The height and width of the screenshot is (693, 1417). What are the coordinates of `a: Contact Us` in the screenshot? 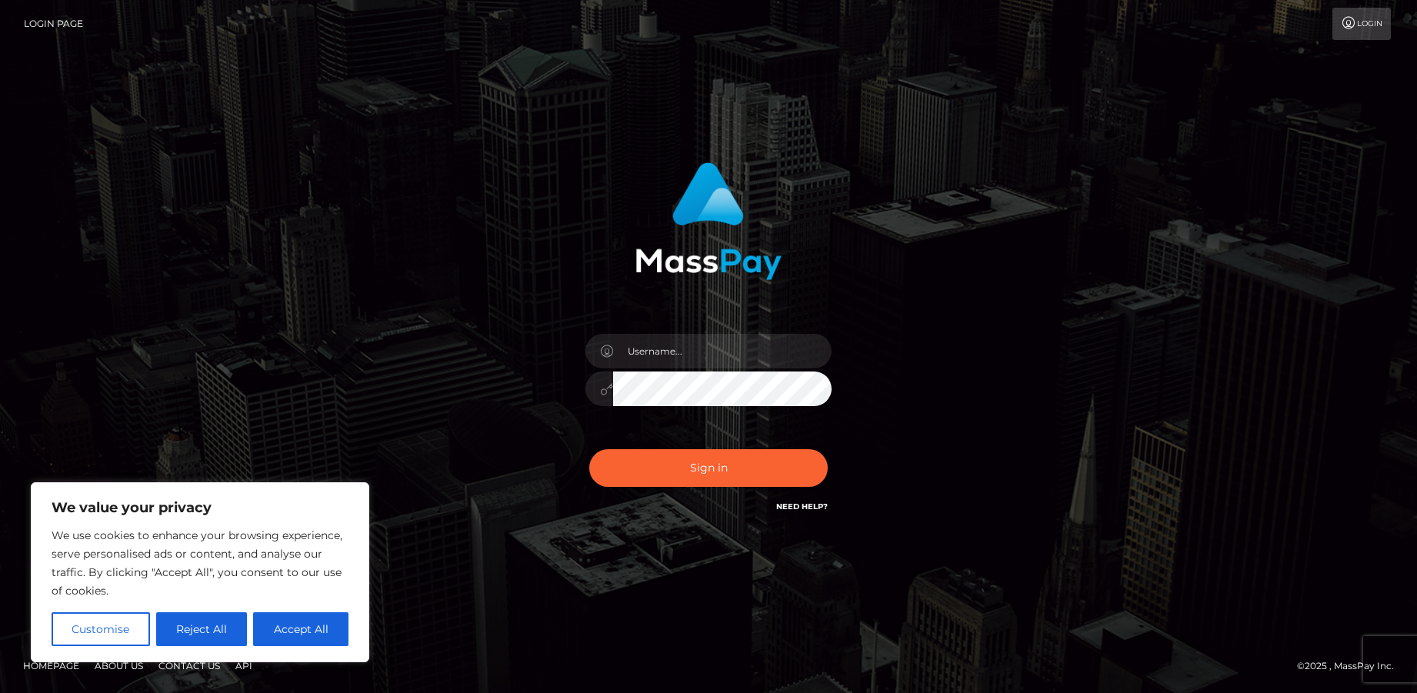 It's located at (189, 665).